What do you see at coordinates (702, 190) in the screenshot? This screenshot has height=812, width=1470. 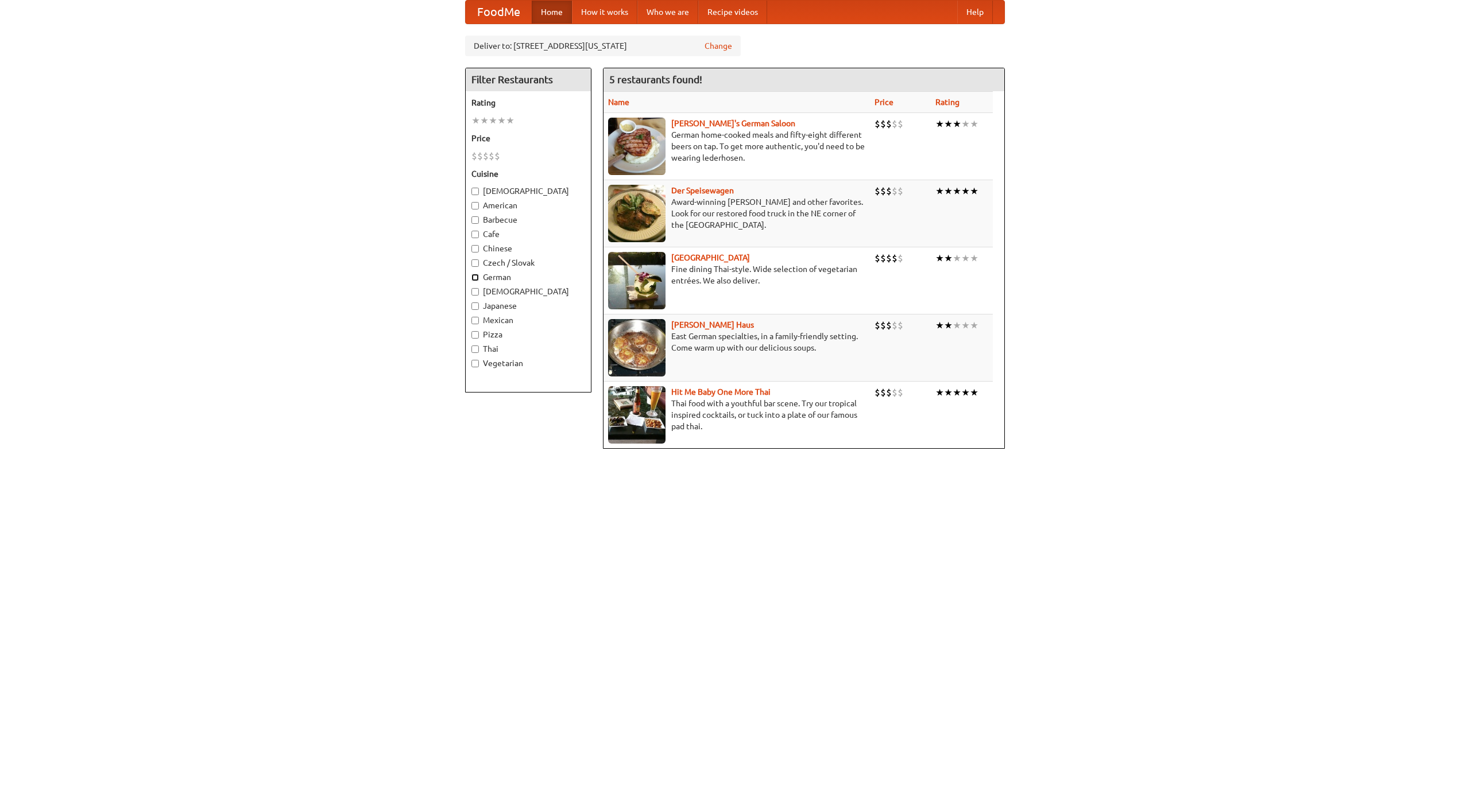 I see `a: Der Speisewagen` at bounding box center [702, 190].